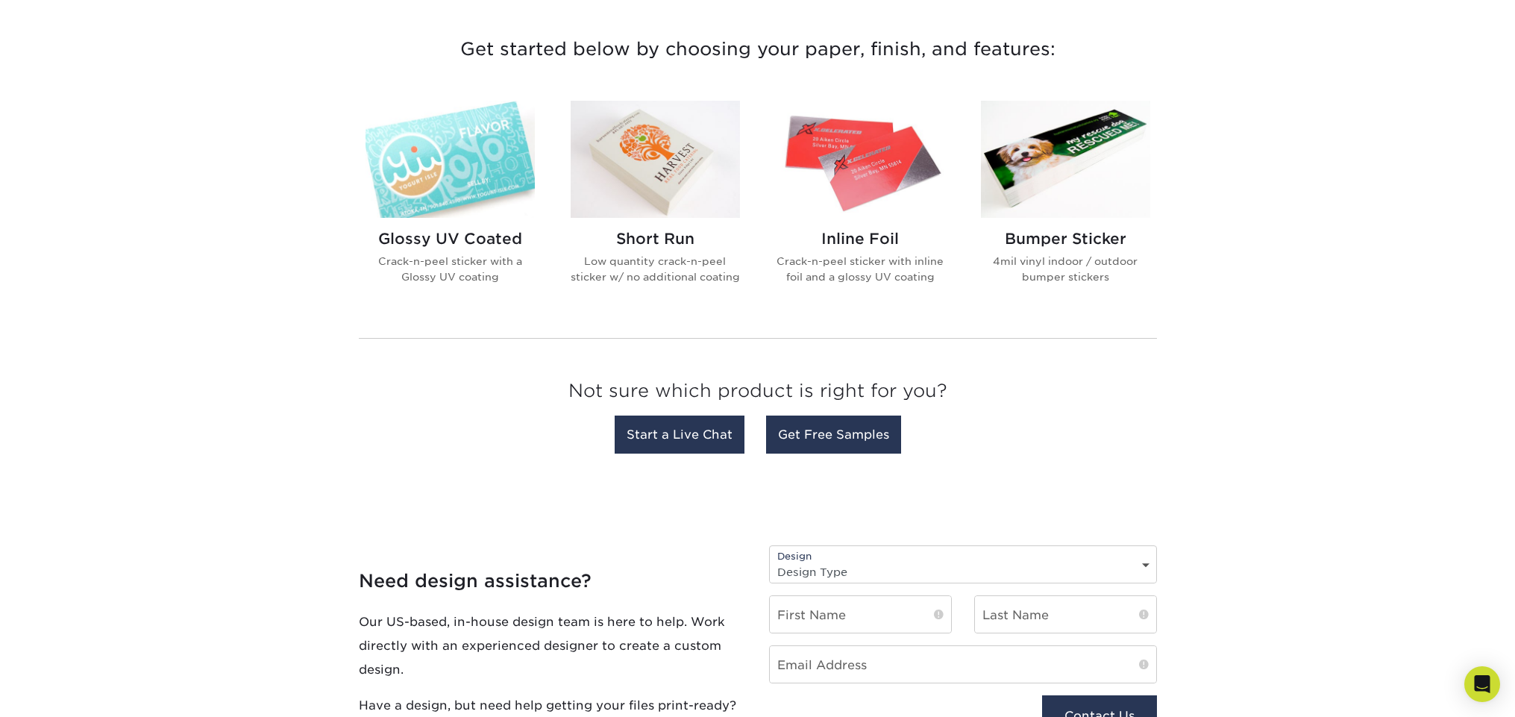 The image size is (1515, 717). What do you see at coordinates (450, 159) in the screenshot?
I see `img: Glossy UV Coated Stickers` at bounding box center [450, 159].